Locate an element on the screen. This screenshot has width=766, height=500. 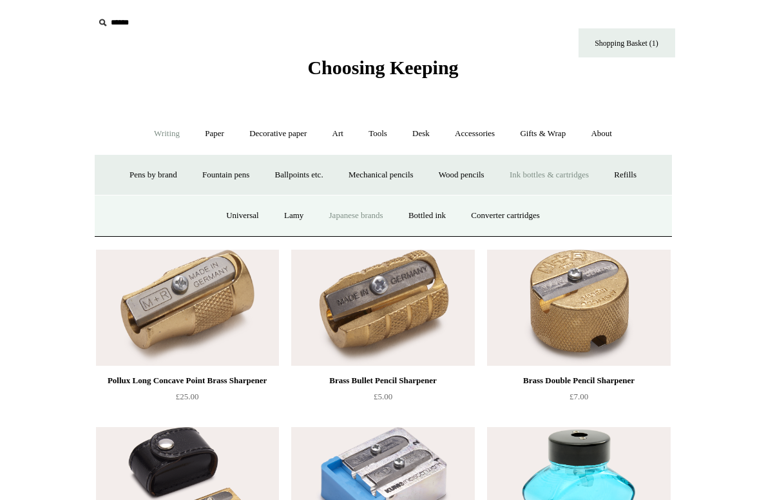
span: Choosing Keeping is located at coordinates (383, 67).